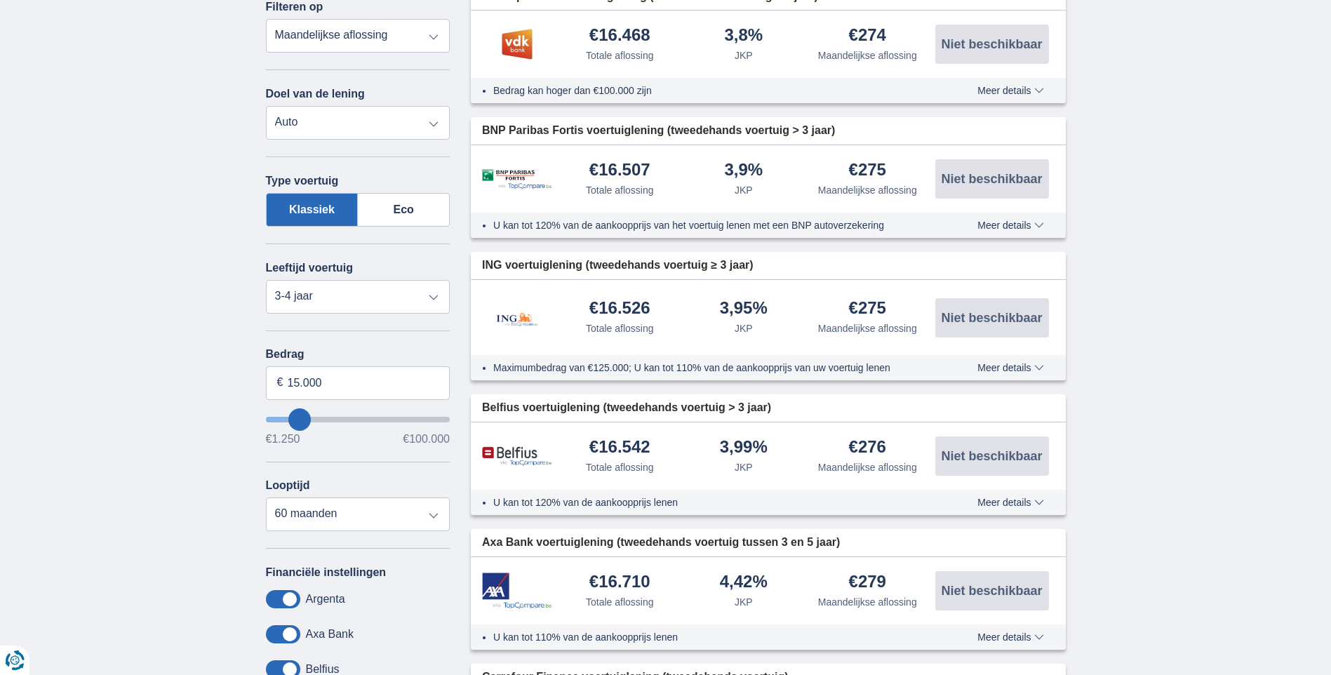  What do you see at coordinates (288, 485) in the screenshot?
I see `label: Looptijd` at bounding box center [288, 485].